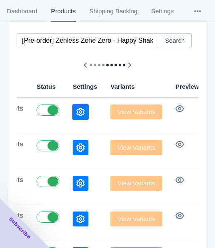 The width and height of the screenshot is (215, 248). Describe the element at coordinates (20, 228) in the screenshot. I see `span: Subscribe` at that location.